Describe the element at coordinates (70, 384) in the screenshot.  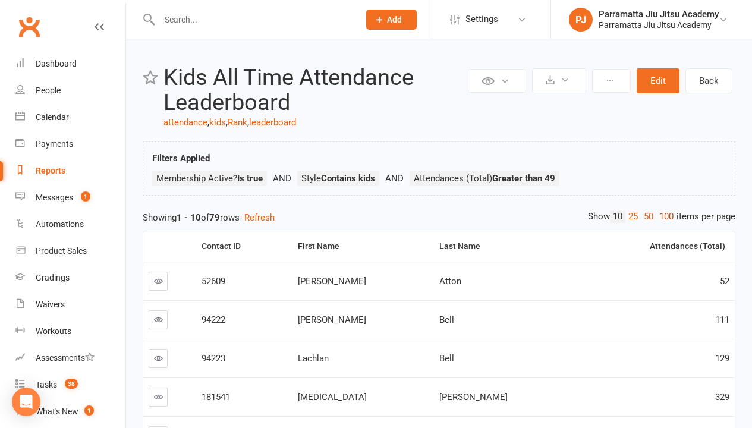
I see `a: Tasks 38` at that location.